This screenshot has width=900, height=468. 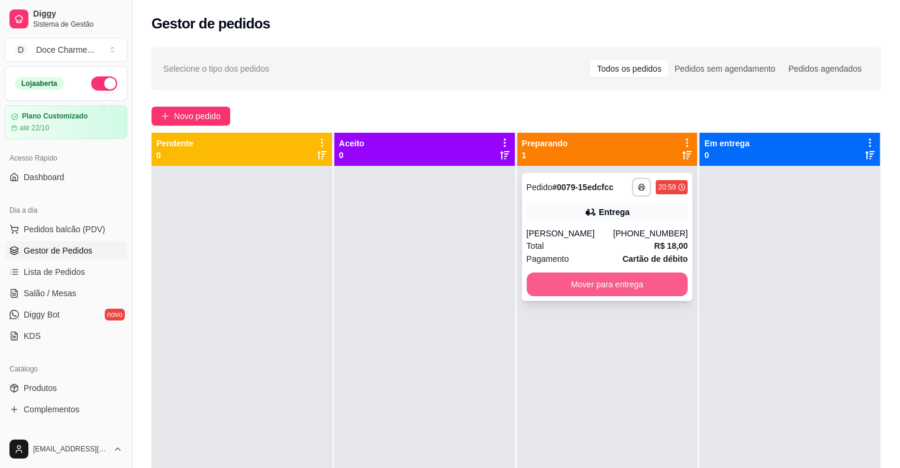 What do you see at coordinates (32, 336) in the screenshot?
I see `span: KDS` at bounding box center [32, 336].